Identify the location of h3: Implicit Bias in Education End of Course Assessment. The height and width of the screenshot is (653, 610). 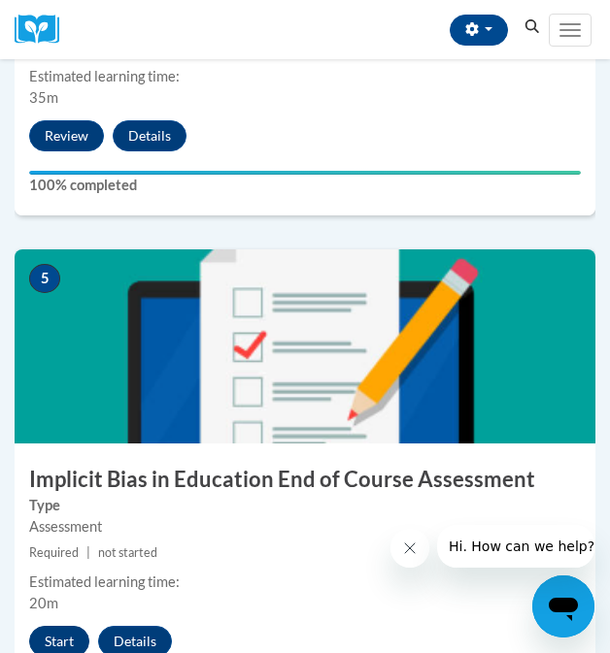
(305, 480).